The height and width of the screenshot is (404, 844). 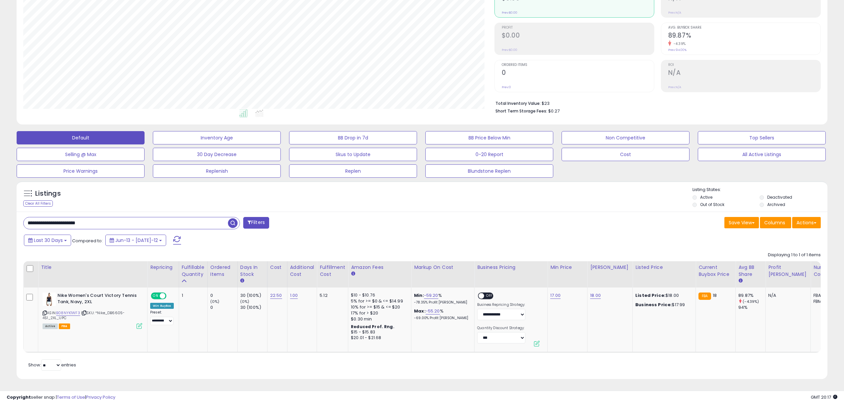 What do you see at coordinates (156, 296) in the screenshot?
I see `span: ON` at bounding box center [156, 296].